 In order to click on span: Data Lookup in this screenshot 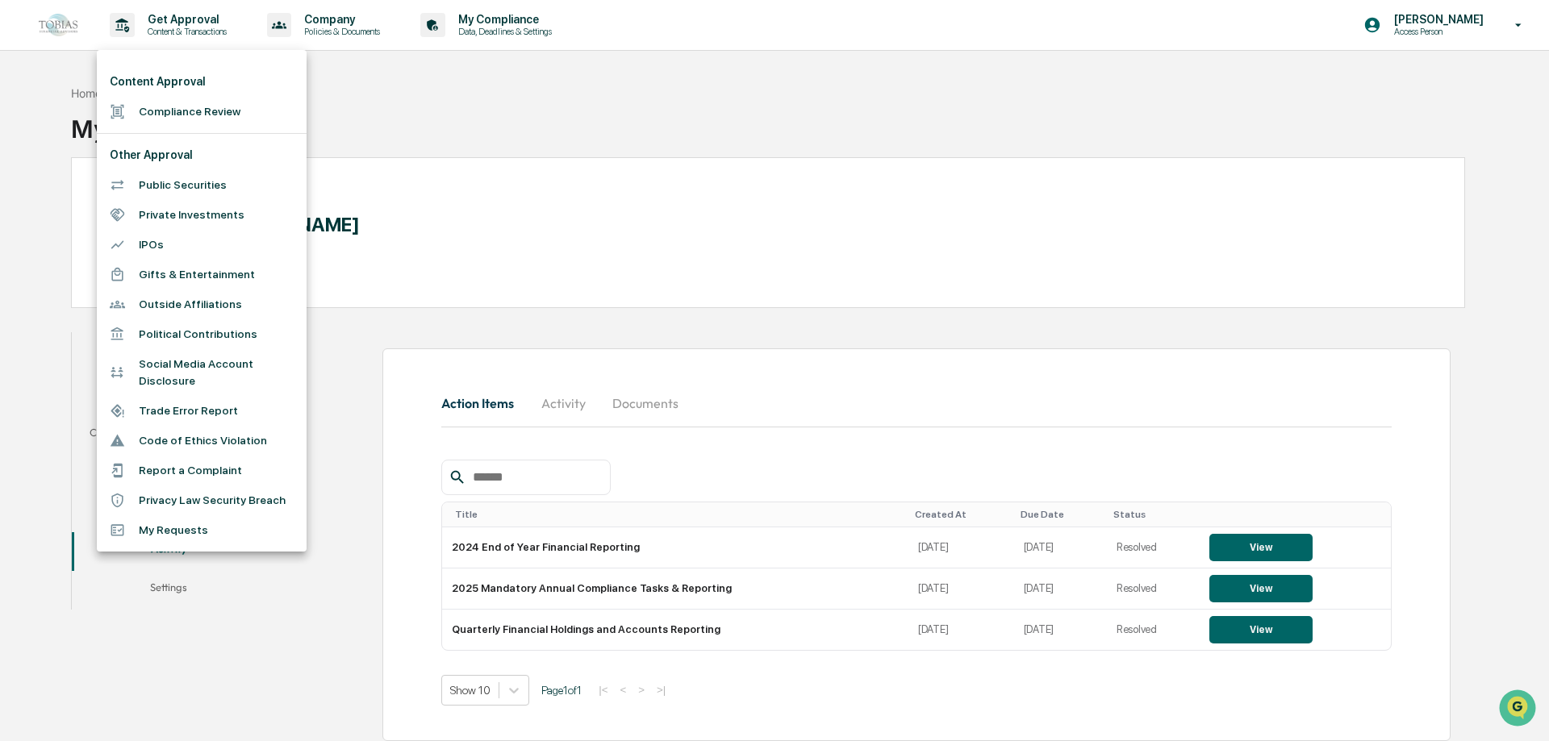, I will do `click(67, 242)`.